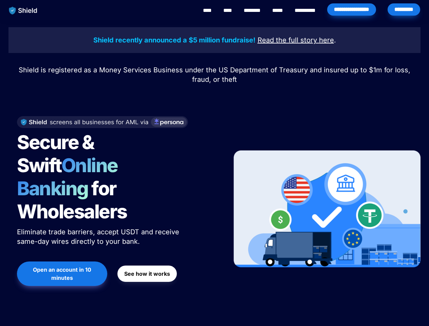 The image size is (429, 326). What do you see at coordinates (326, 40) in the screenshot?
I see `u: here` at bounding box center [326, 40].